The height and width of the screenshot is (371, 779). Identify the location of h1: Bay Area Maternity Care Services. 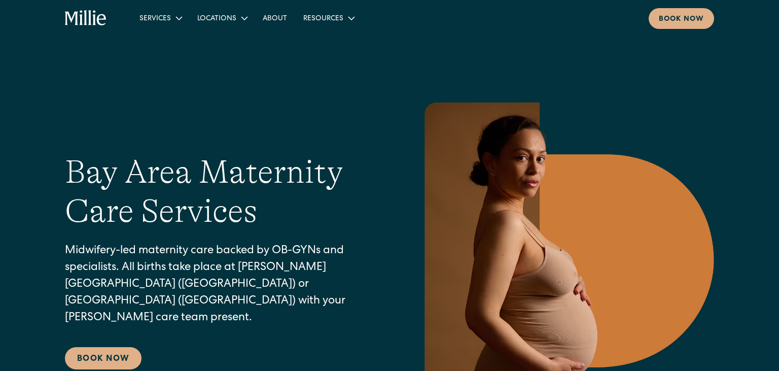
(221, 192).